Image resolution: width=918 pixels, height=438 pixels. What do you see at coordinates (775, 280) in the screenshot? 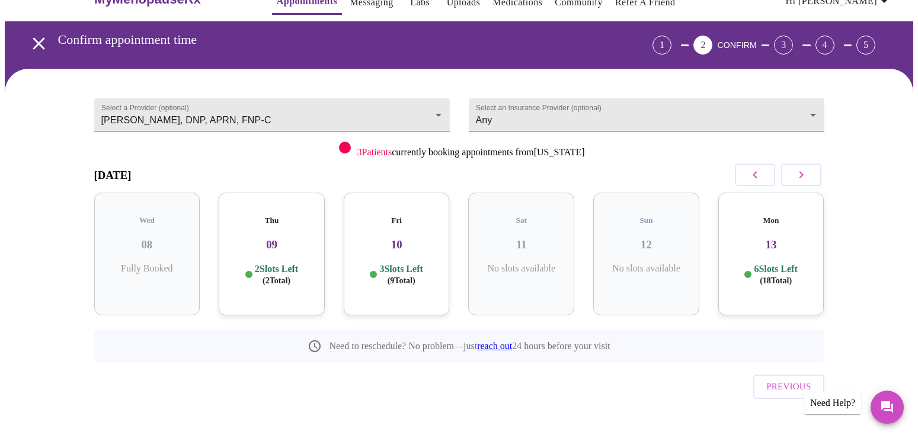
I see `span: ( 18 Total)` at bounding box center [775, 280].